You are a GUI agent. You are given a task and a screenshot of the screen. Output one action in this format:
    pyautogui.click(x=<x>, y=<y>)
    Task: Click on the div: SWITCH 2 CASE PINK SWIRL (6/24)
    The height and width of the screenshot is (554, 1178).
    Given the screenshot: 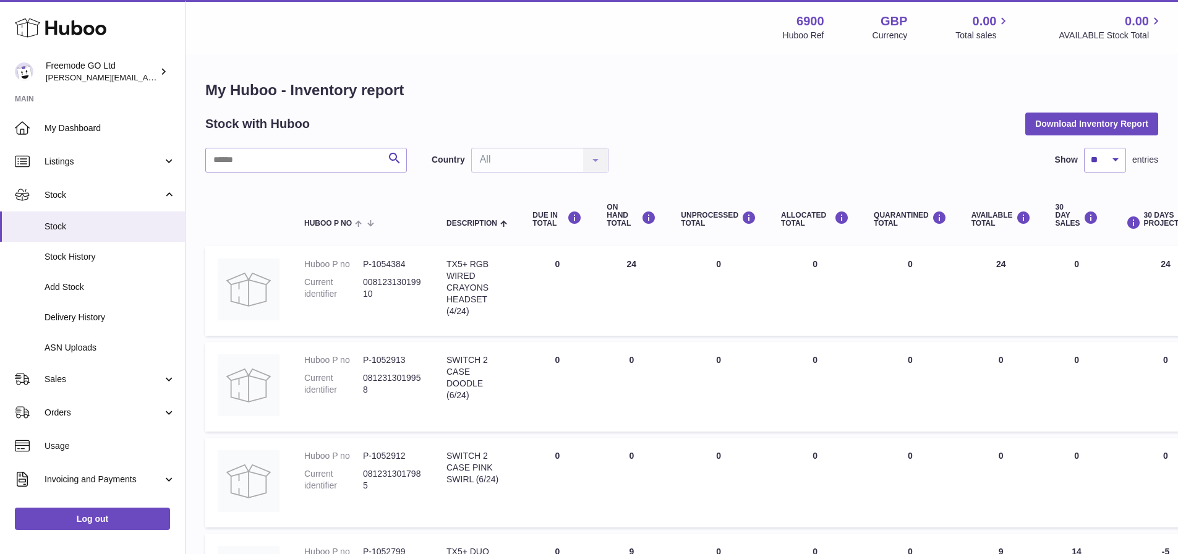 What is the action you would take?
    pyautogui.click(x=477, y=467)
    